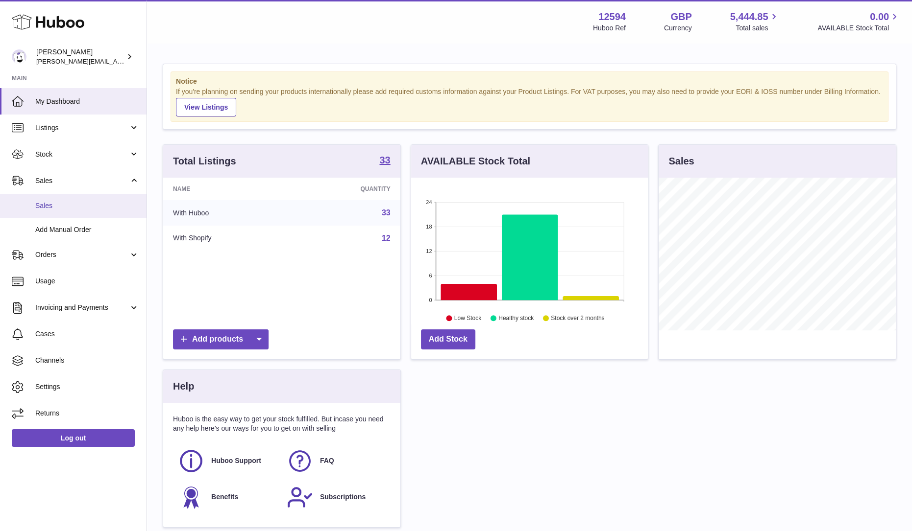  What do you see at coordinates (577, 318) in the screenshot?
I see `text: Stock over 2 months` at bounding box center [577, 318].